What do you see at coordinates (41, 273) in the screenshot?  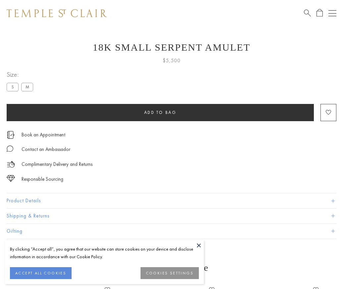 I see `button: ACCEPT ALL COOKIES` at bounding box center [41, 273].